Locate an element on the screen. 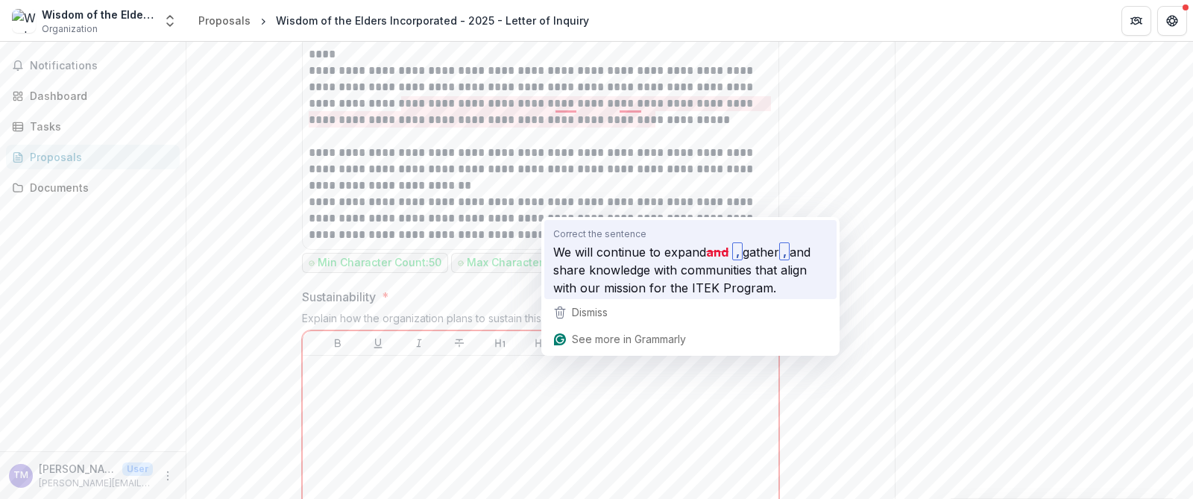 The height and width of the screenshot is (499, 1193). button: Italicize is located at coordinates (419, 343).